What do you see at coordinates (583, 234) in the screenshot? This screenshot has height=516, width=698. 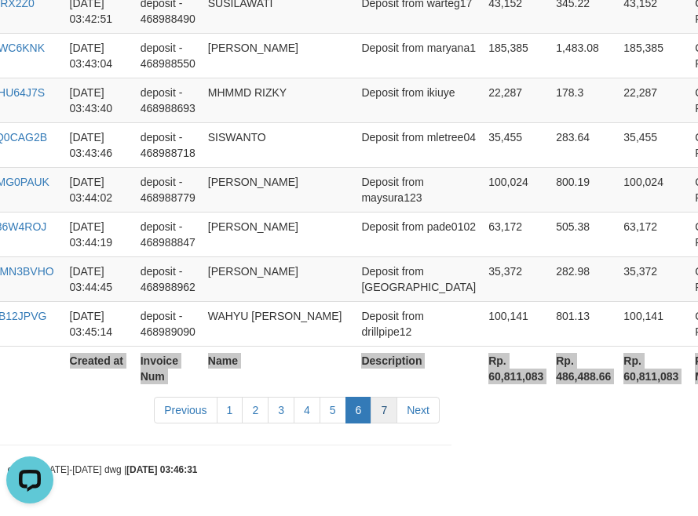 I see `td: 505.38` at bounding box center [583, 234].